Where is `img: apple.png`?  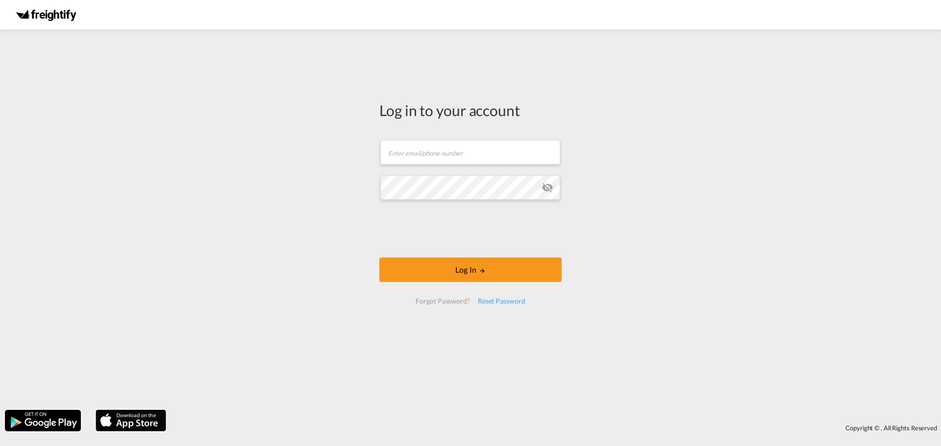 img: apple.png is located at coordinates (131, 421).